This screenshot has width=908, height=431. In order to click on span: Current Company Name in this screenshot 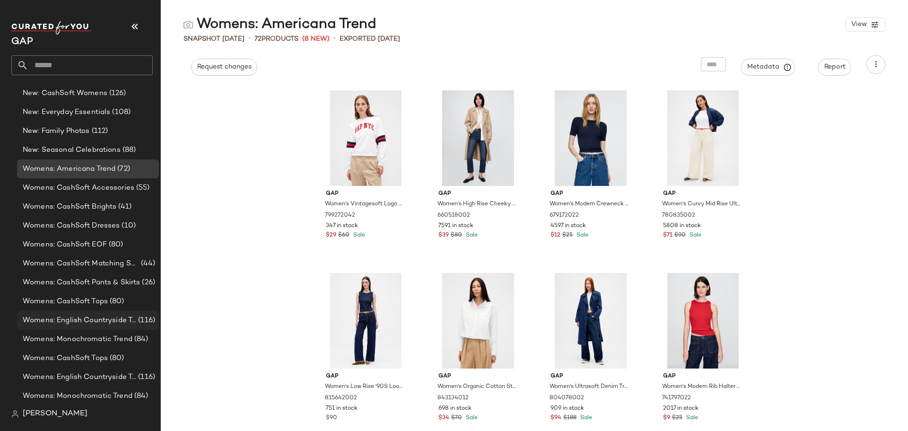, I will do `click(22, 42)`.